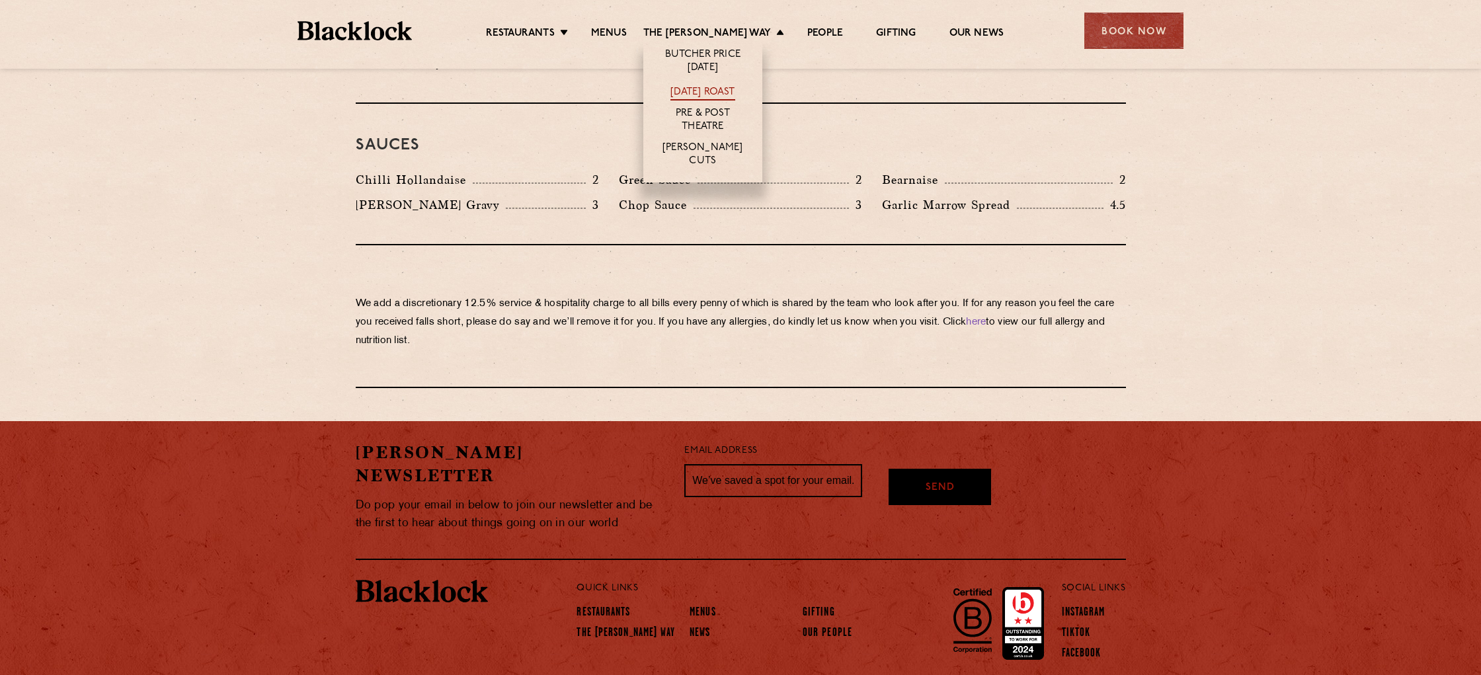  Describe the element at coordinates (700, 634) in the screenshot. I see `a: News` at that location.